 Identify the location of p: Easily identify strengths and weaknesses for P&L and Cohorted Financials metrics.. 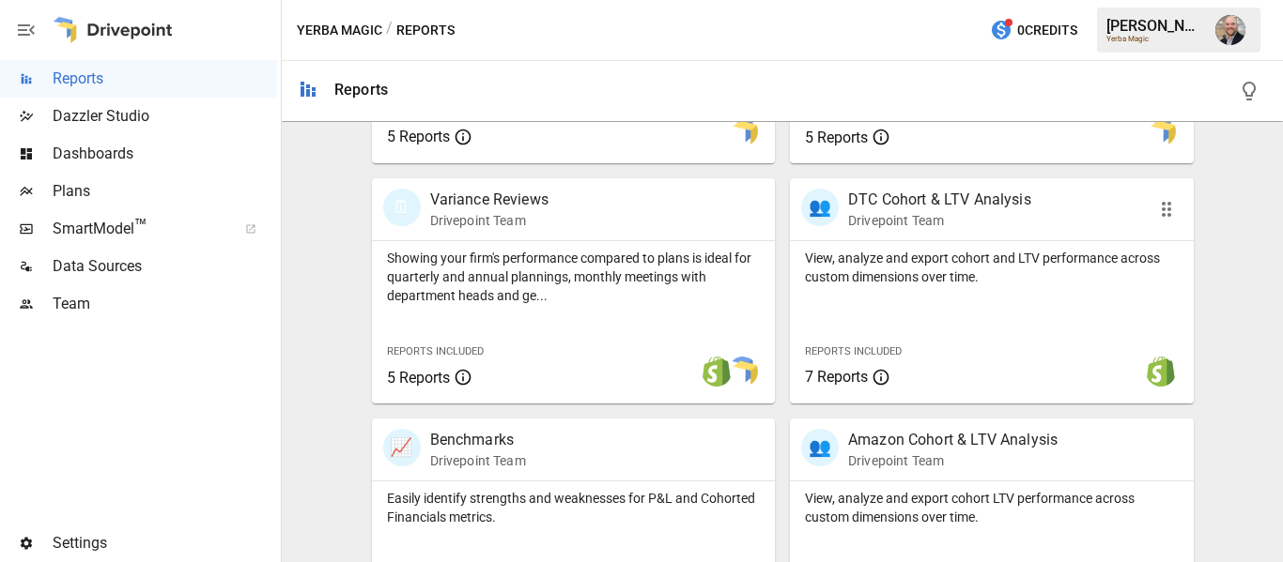
(574, 508).